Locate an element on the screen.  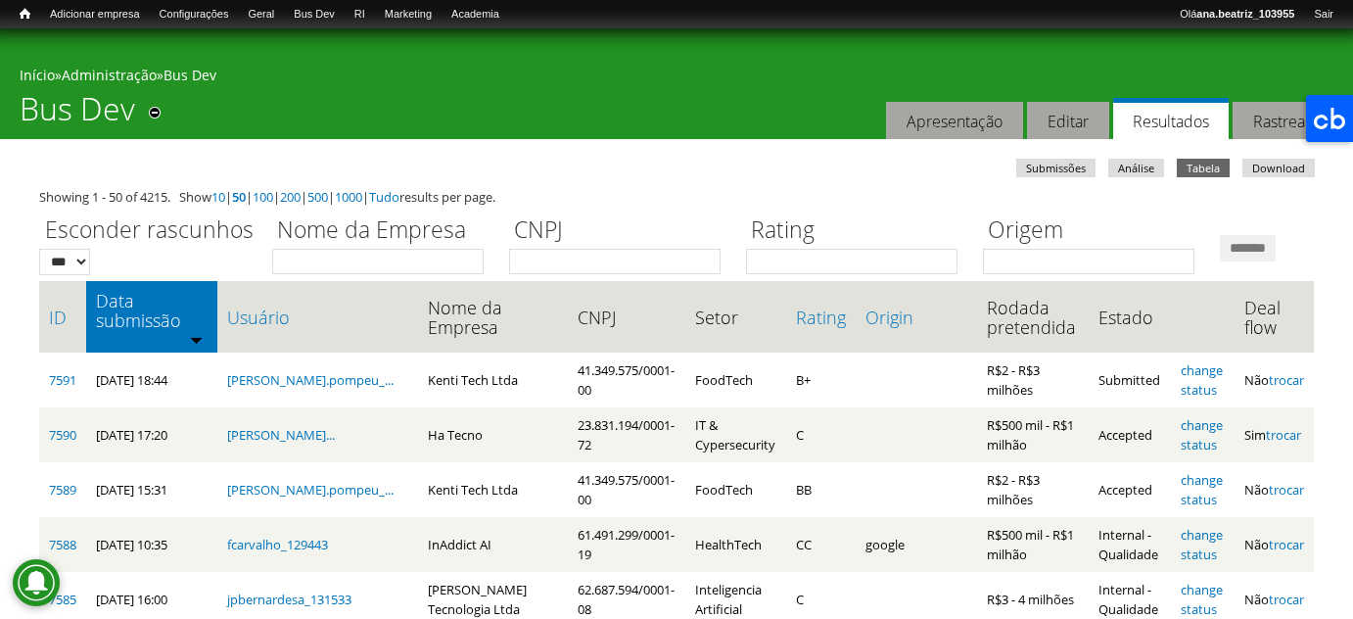
th: Nome da Empresa is located at coordinates (493, 316).